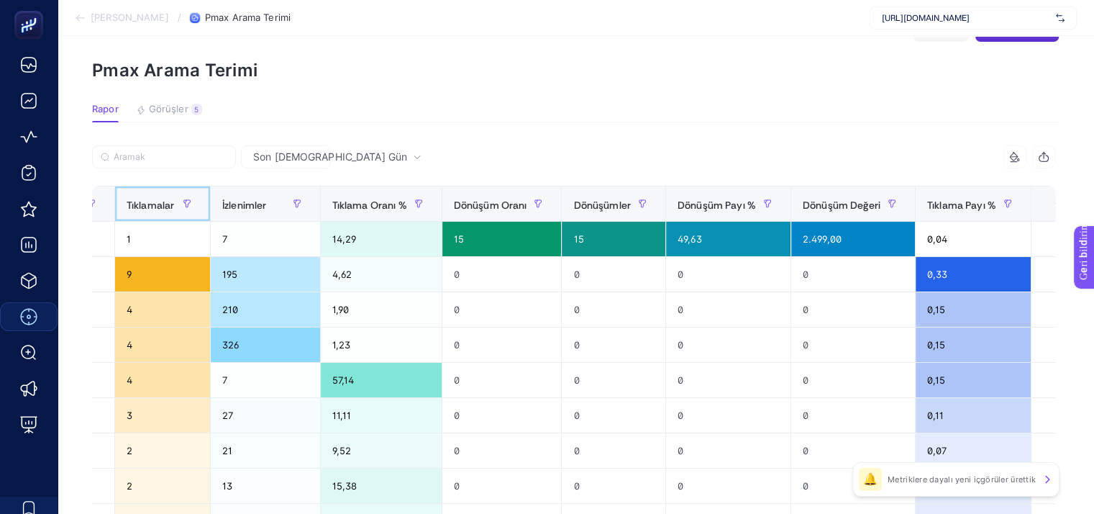 This screenshot has width=1094, height=514. What do you see at coordinates (230, 345) in the screenshot?
I see `font: 326` at bounding box center [230, 345].